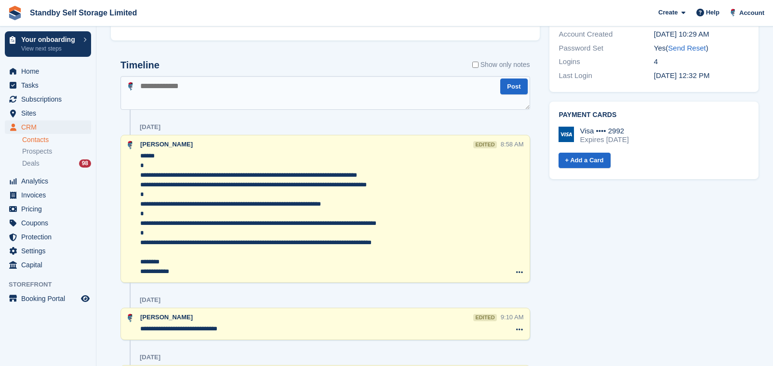 This screenshot has height=366, width=773. Describe the element at coordinates (512, 144) in the screenshot. I see `div: 8:58 AM` at that location.